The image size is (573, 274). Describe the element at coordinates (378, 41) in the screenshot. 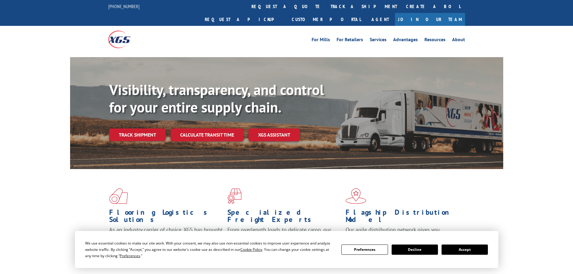

I see `a: Services` at that location.